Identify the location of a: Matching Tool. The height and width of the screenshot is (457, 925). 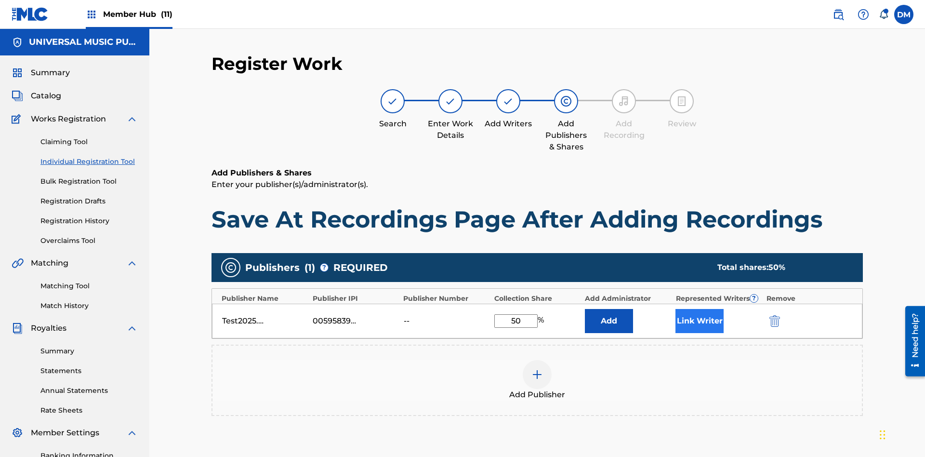
(89, 286).